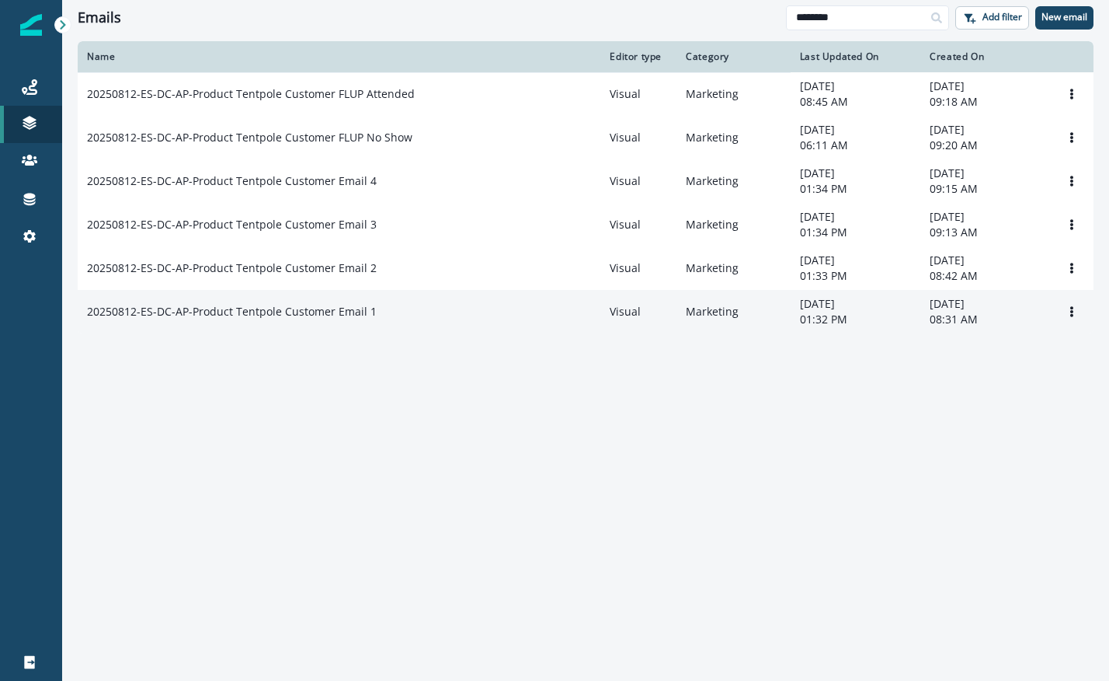  What do you see at coordinates (992, 18) in the screenshot?
I see `button: Add filter` at bounding box center [992, 18].